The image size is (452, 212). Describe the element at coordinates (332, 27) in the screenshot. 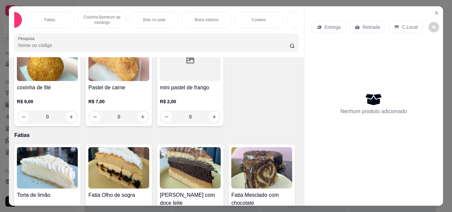

I see `p: Entrega` at that location.